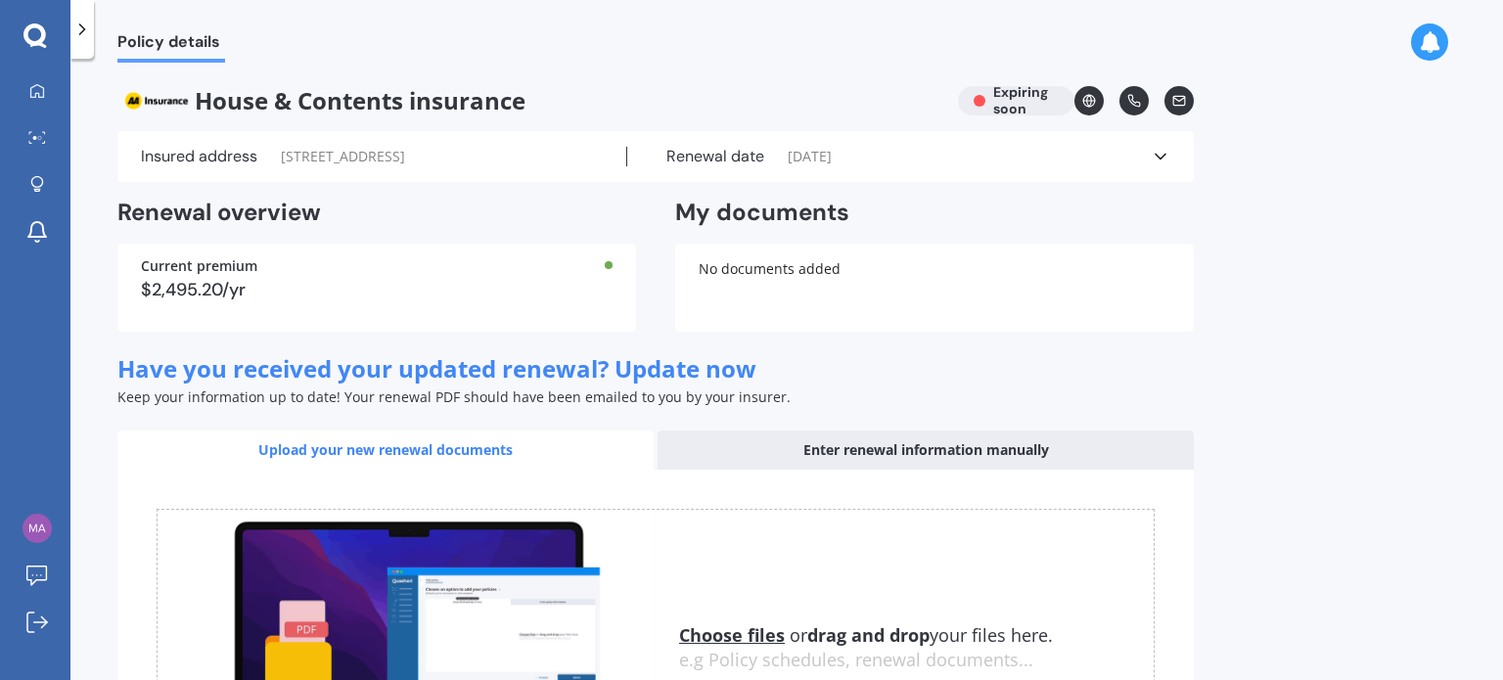 This screenshot has height=680, width=1503. Describe the element at coordinates (916, 661) in the screenshot. I see `div: e.g Policy schedules, renewal documents...` at that location.